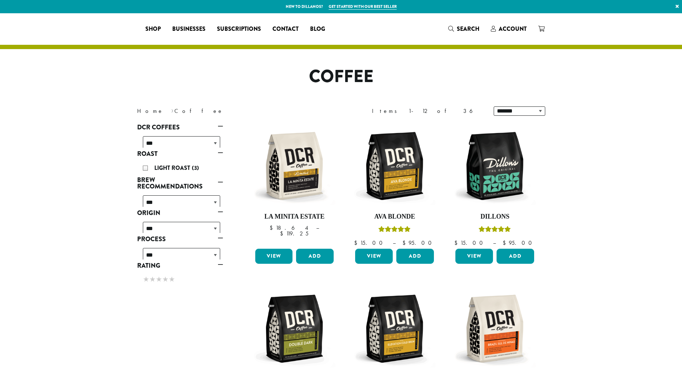 This screenshot has width=682, height=372. Describe the element at coordinates (173, 168) in the screenshot. I see `span: Light Roast` at that location.